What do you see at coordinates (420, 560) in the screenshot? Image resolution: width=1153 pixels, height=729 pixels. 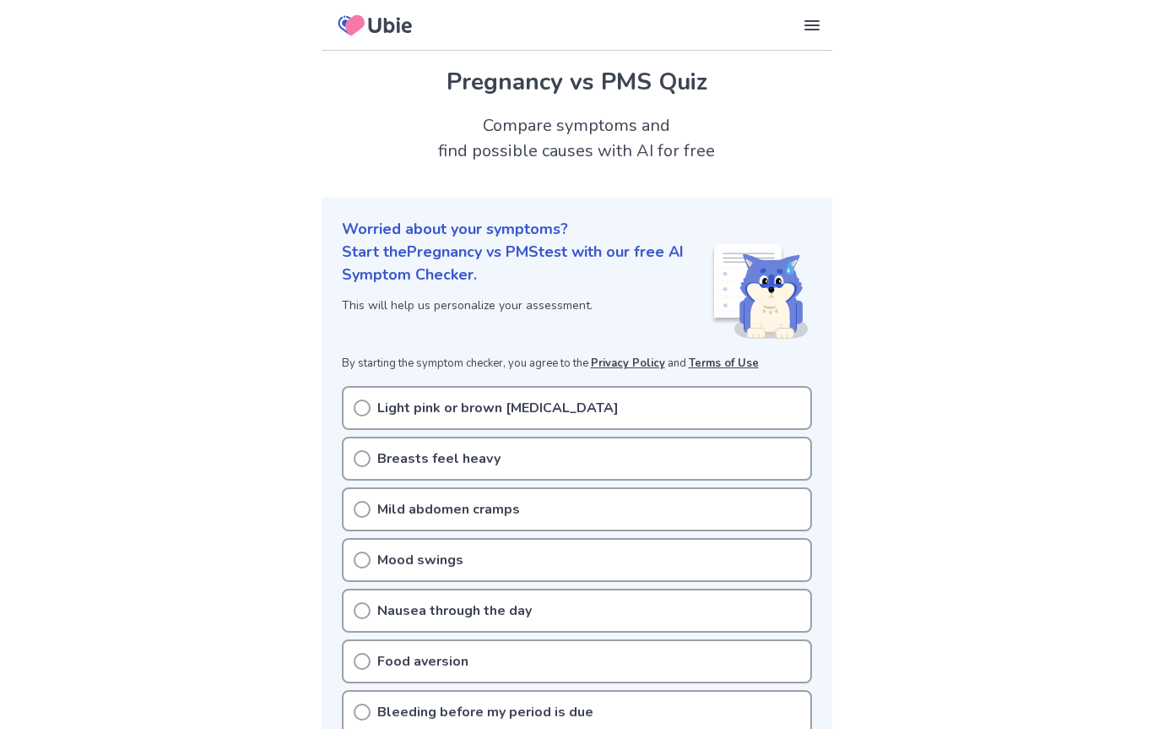 I see `p: Mood swings` at bounding box center [420, 560].